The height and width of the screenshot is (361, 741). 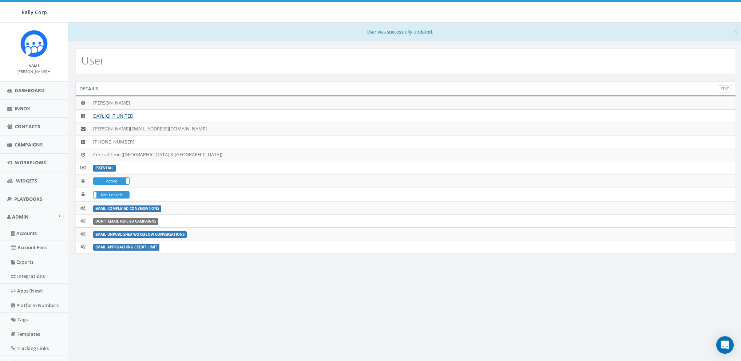 I want to click on label: Email Unpublished Workflow Conversations, so click(x=140, y=234).